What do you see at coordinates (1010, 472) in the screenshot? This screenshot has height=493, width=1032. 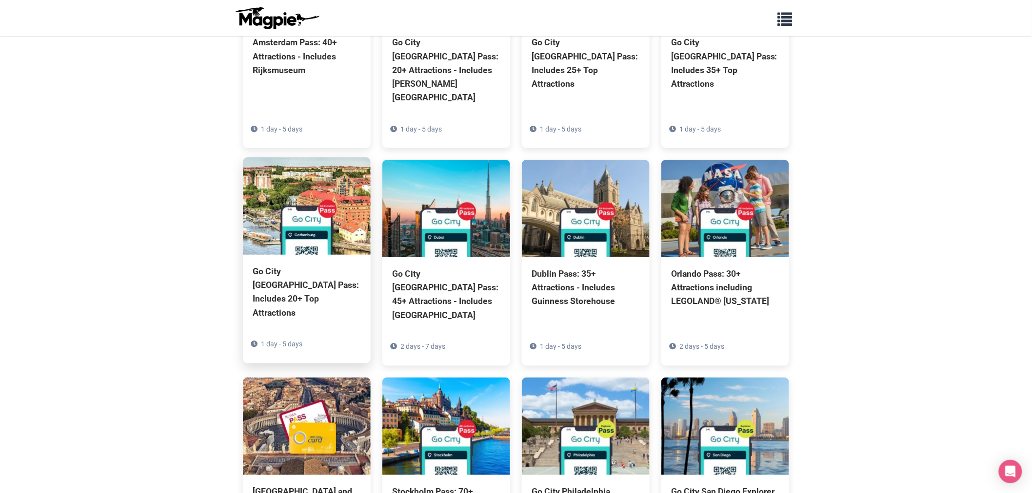 I see `div: Open Intercom Messenger` at bounding box center [1010, 472].